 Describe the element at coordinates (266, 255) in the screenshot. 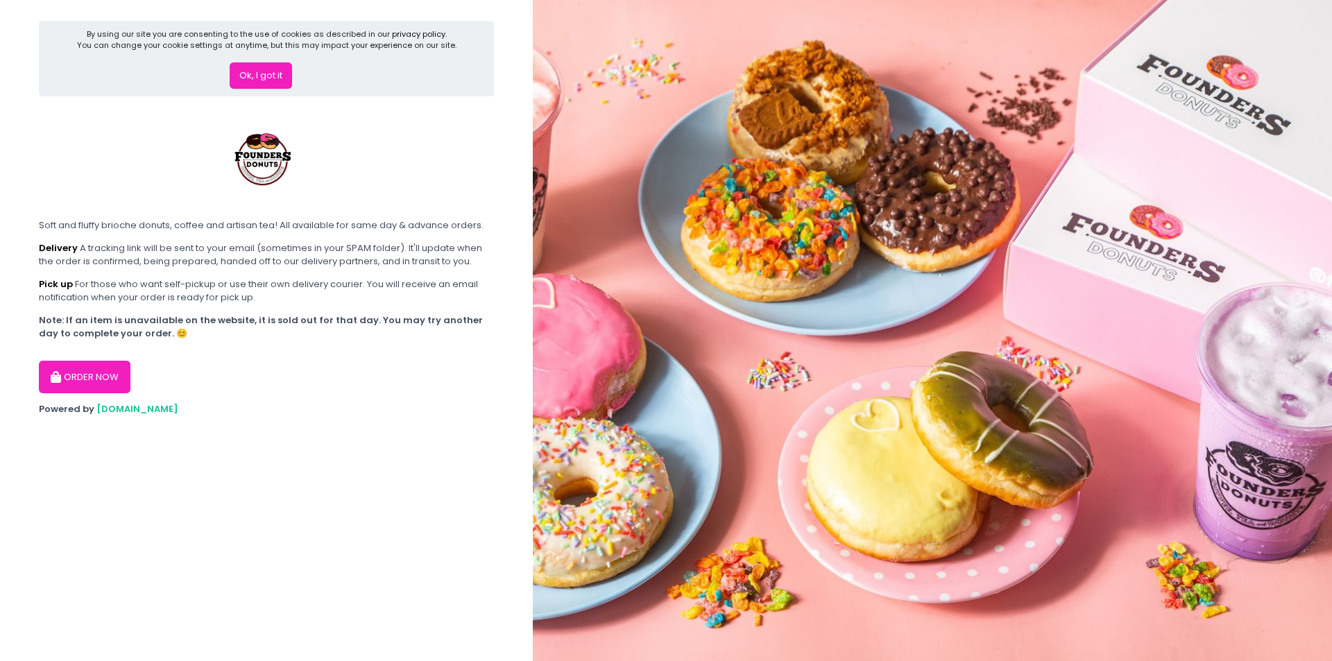

I see `div: A tracking link will be sent to your email (sometimes in your SPAM folder). It'll update when the...` at that location.